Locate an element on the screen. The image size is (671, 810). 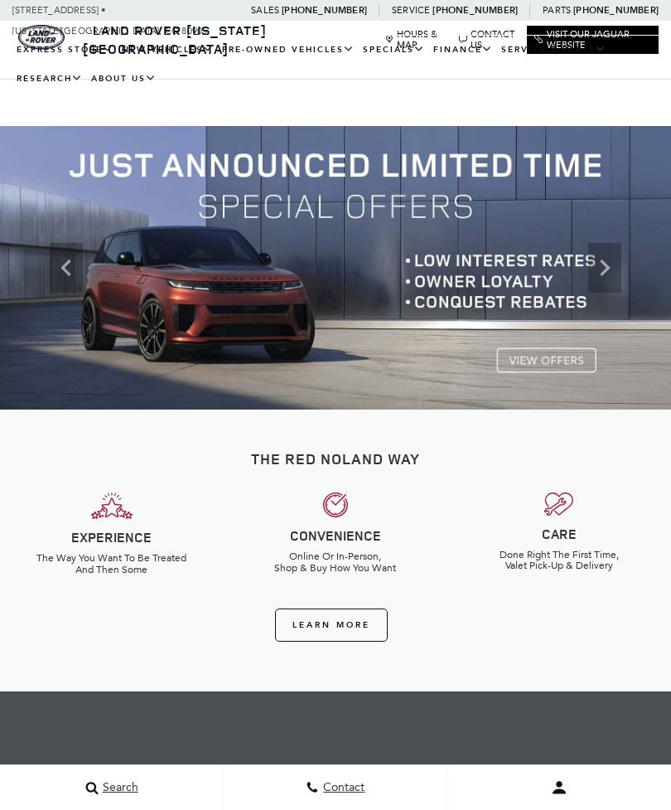
strong: EXPERIENCE is located at coordinates (111, 537).